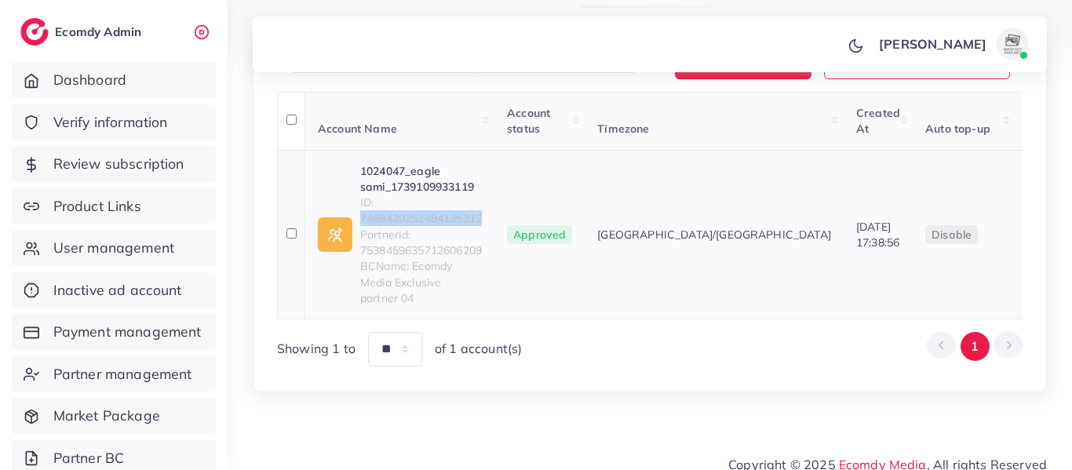  I want to click on span: Account Name, so click(357, 129).